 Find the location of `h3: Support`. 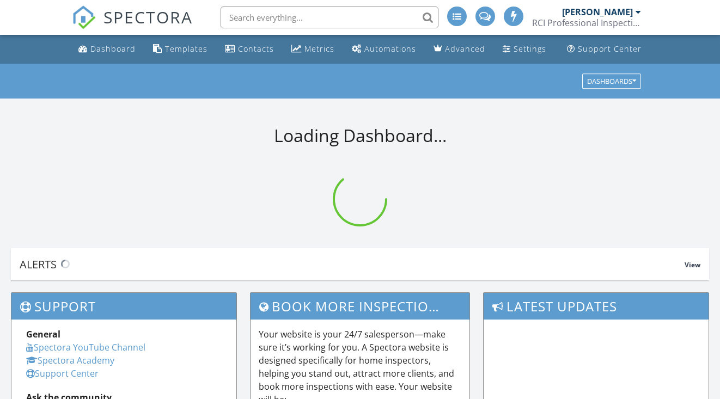

h3: Support is located at coordinates (124, 306).